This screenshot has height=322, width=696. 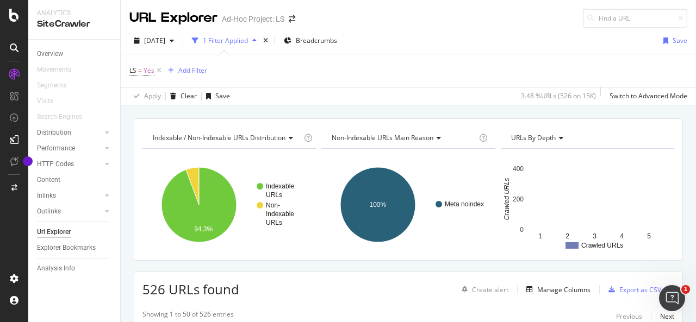 I want to click on a: Content, so click(x=74, y=180).